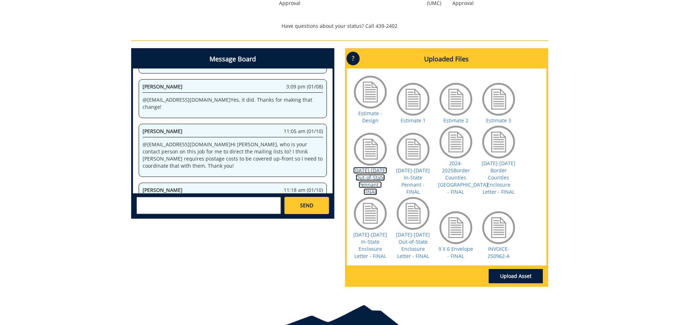 The height and width of the screenshot is (325, 679). What do you see at coordinates (209, 205) in the screenshot?
I see `textarea: messageToSend` at bounding box center [209, 205].